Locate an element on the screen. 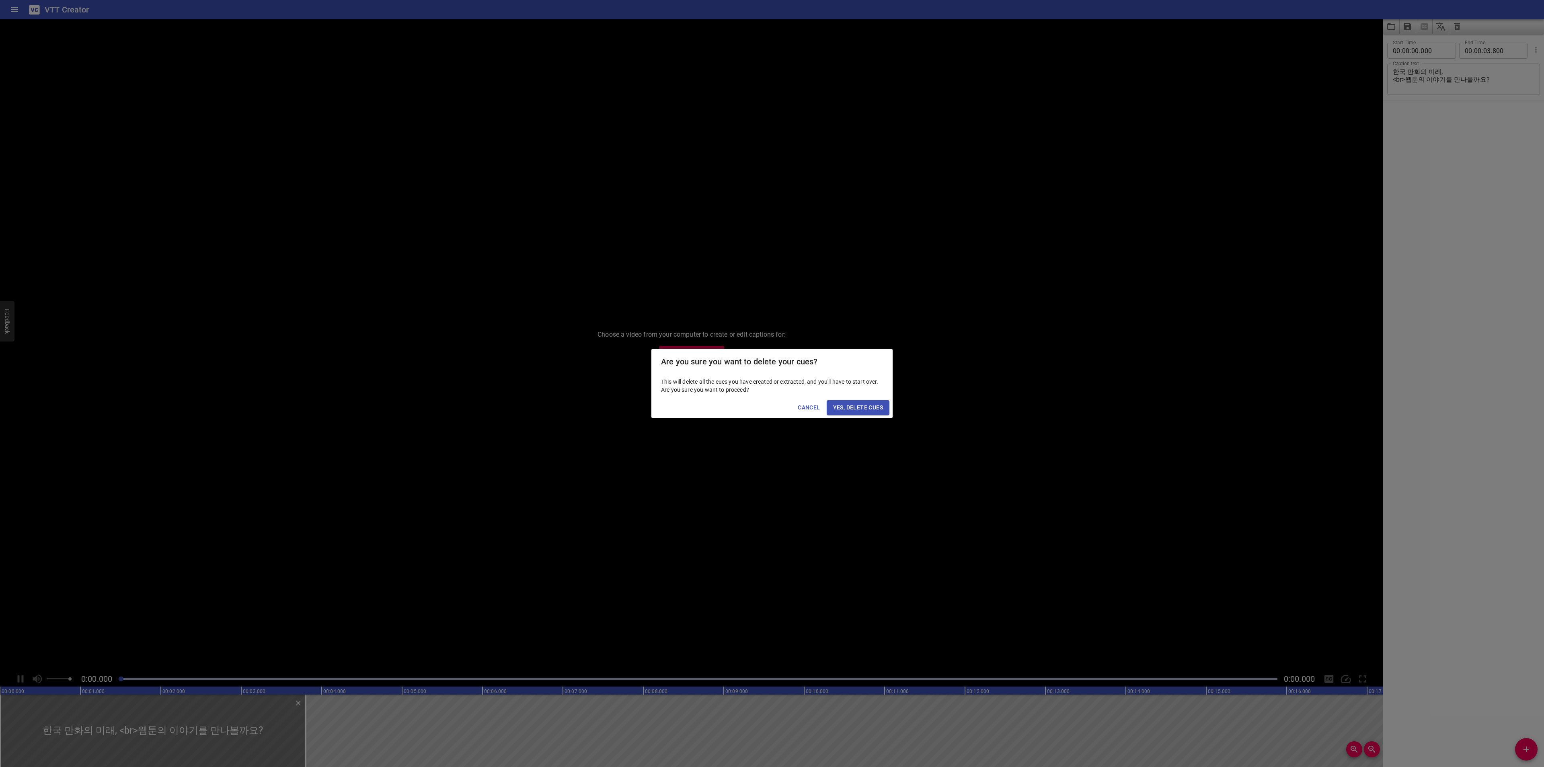 The image size is (1544, 767). button: Yes, Delete Cues is located at coordinates (858, 407).